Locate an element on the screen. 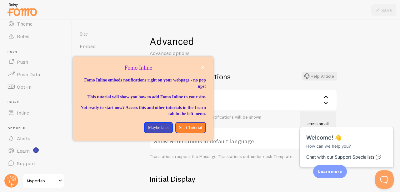 This screenshot has width=400, height=192. a: Mypetlab is located at coordinates (43, 181).